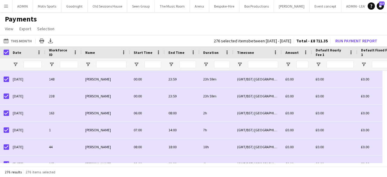  What do you see at coordinates (182, 147) in the screenshot?
I see `div: 18:00` at bounding box center [182, 147].